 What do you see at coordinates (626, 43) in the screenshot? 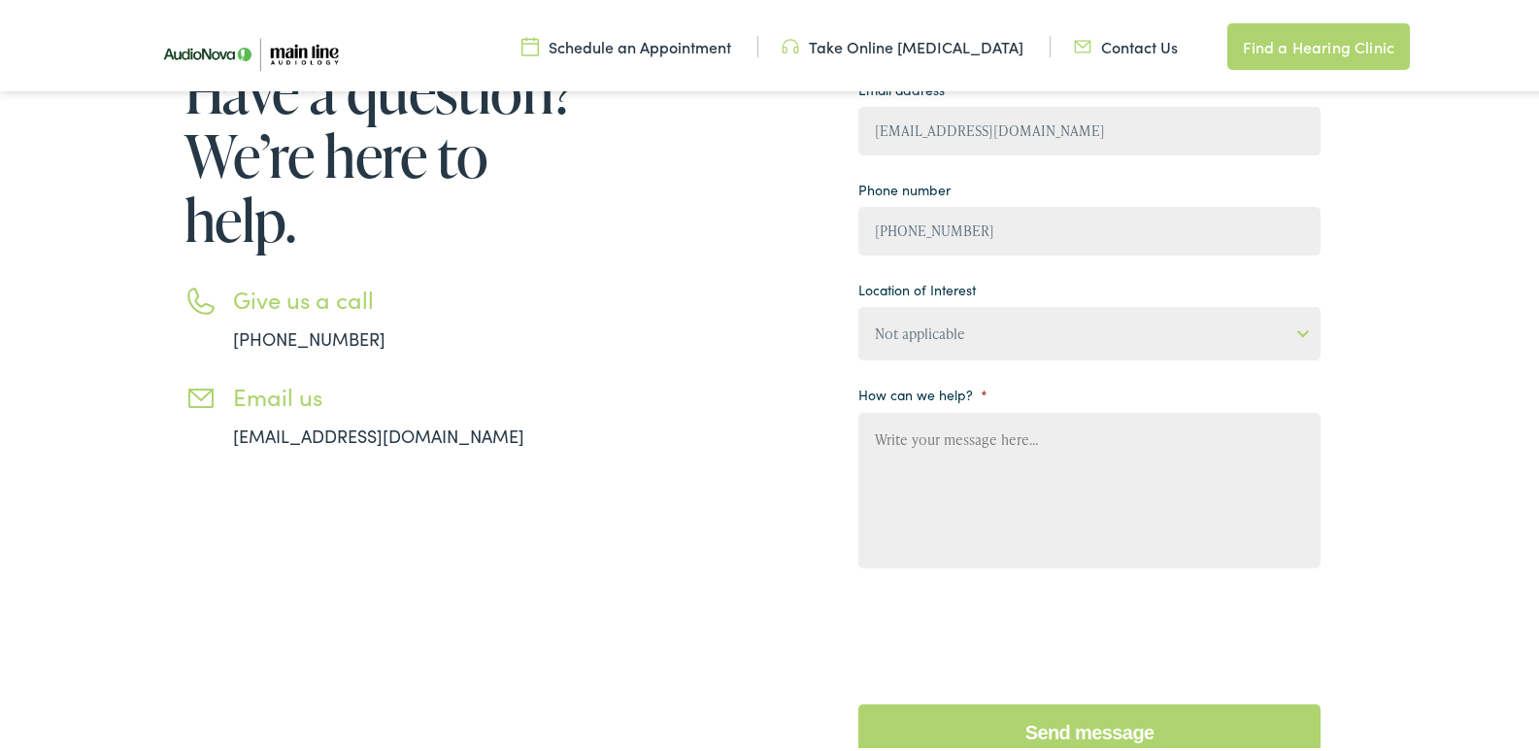
I see `a: Schedule an Appointment` at bounding box center [626, 43].